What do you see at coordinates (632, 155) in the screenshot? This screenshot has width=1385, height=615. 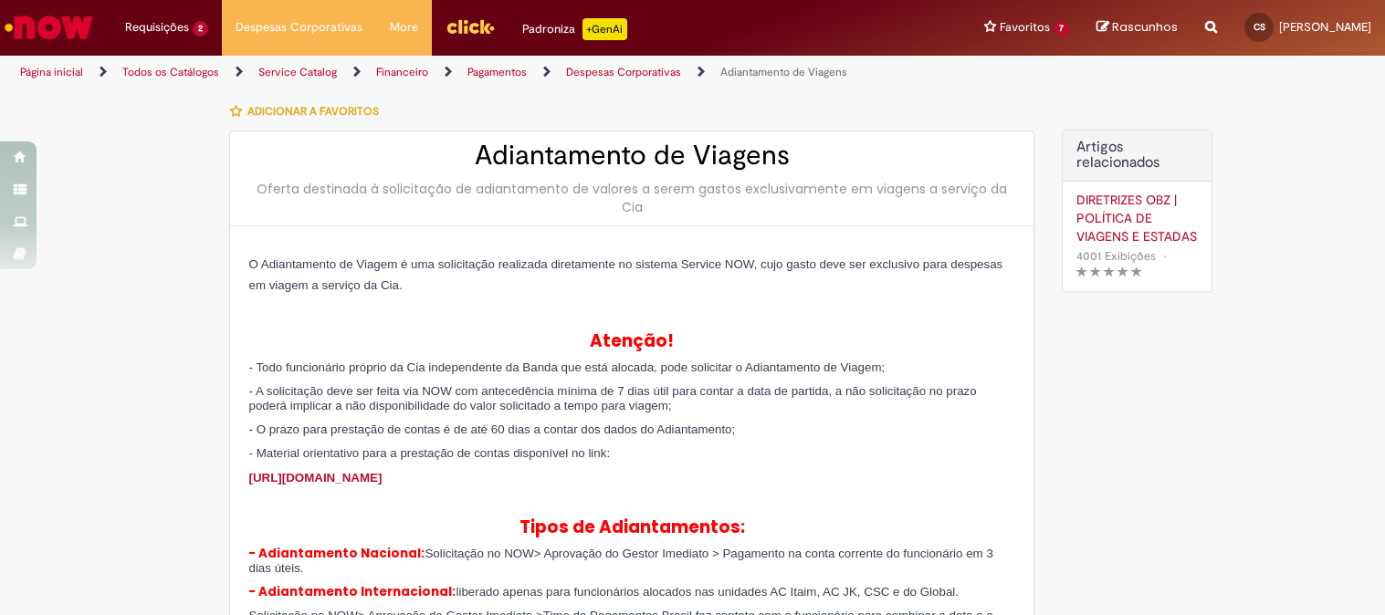 I see `h2: Adiantamento de Viagens` at bounding box center [632, 155].